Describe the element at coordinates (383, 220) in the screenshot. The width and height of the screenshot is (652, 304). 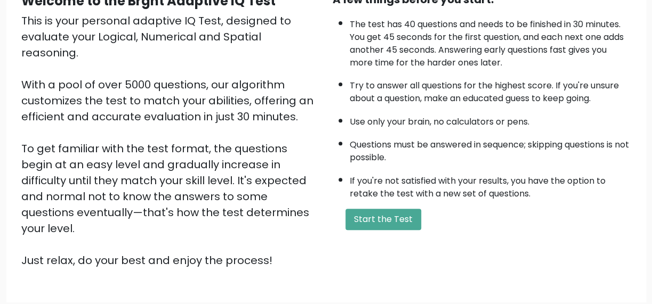
I see `button: Start the Test` at that location.